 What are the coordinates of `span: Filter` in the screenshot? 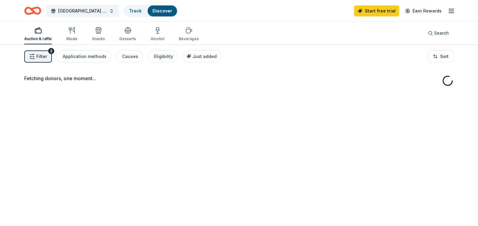 It's located at (42, 56).